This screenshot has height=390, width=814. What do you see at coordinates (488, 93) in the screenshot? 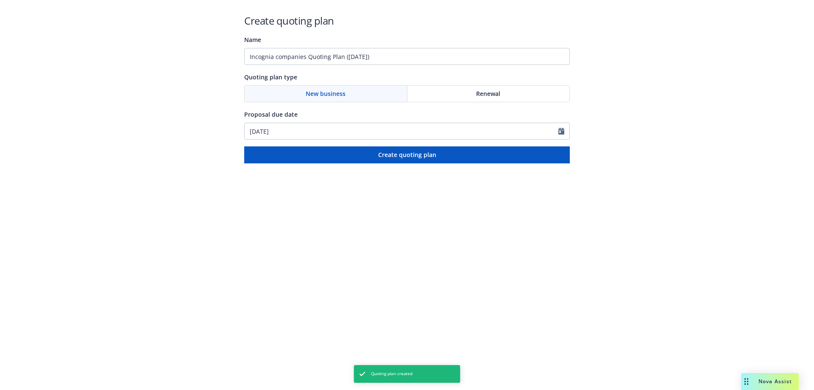
I see `span: Renewal` at bounding box center [488, 93].